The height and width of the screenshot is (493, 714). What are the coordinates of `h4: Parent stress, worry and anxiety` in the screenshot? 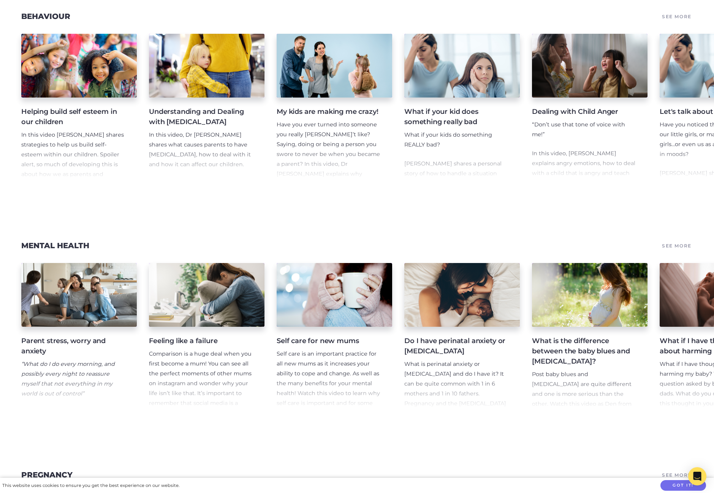 It's located at (73, 346).